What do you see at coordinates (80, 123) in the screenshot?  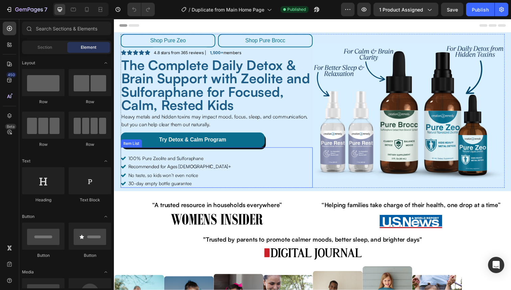 I see `strong: Try Detox & Calm Program` at bounding box center [80, 123].